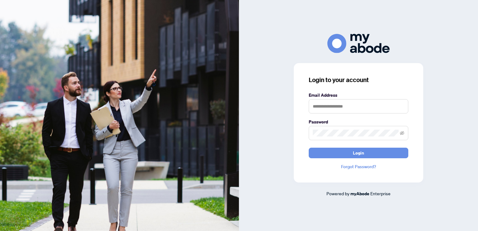  Describe the element at coordinates (358, 80) in the screenshot. I see `h3: Login to your account` at that location.